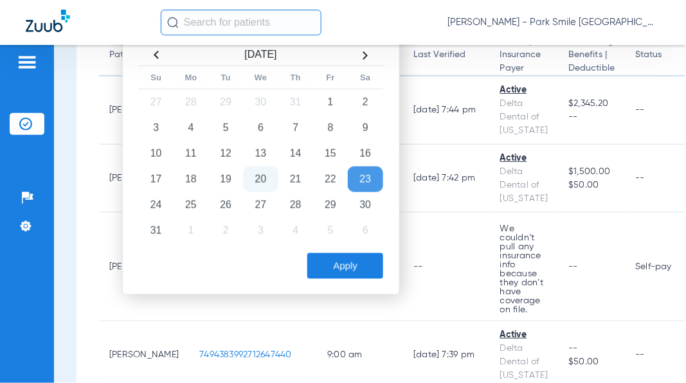  What do you see at coordinates (241, 23) in the screenshot?
I see `input: Search for patients` at bounding box center [241, 23].